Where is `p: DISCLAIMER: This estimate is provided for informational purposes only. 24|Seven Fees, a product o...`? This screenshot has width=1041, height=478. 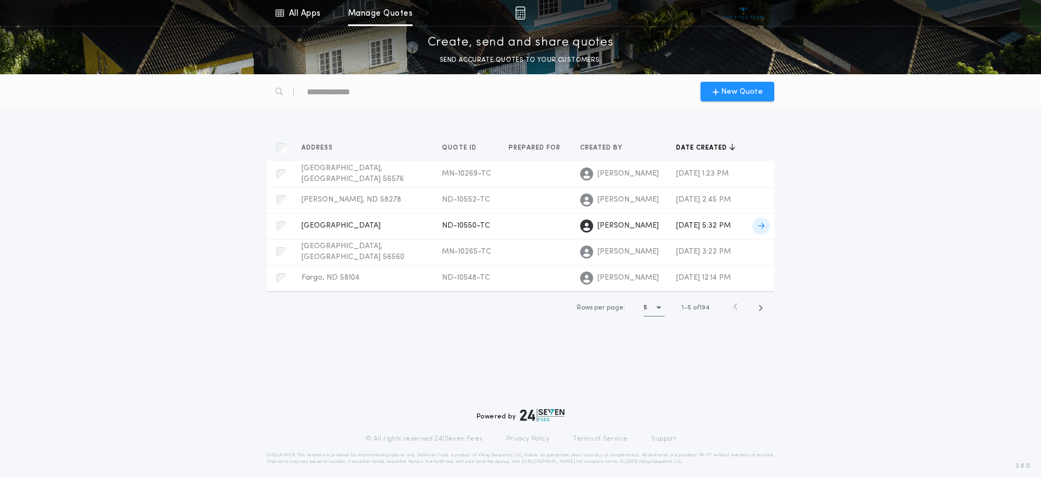 p: DISCLAIMER: This estimate is provided for informational purposes only. 24|Seven Fees, a product o... is located at coordinates (521, 459).